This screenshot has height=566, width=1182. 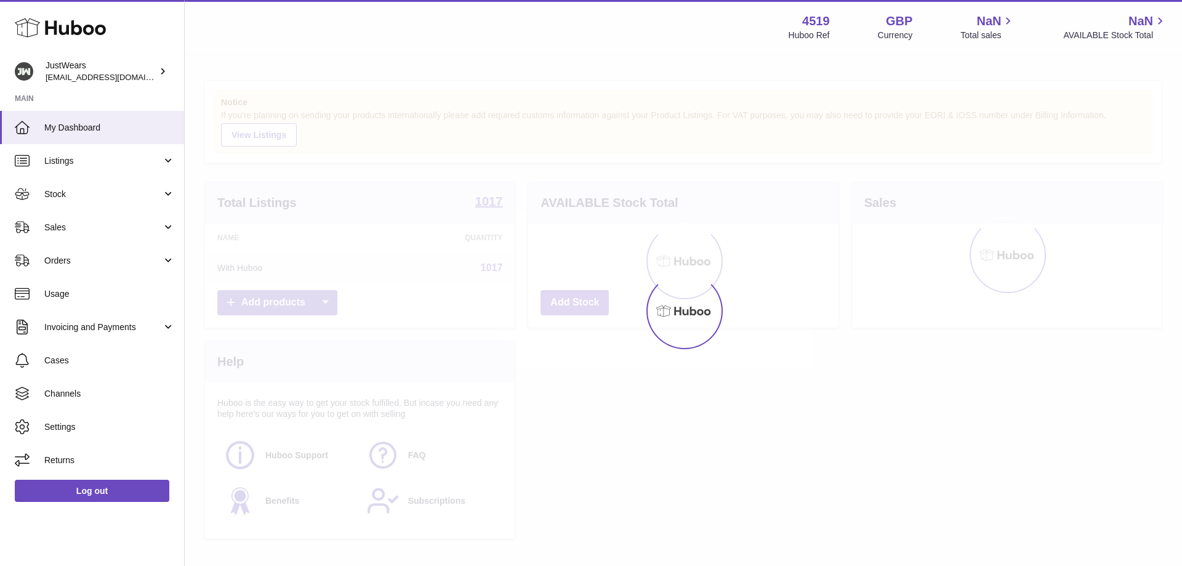 I want to click on div: JustWears, so click(x=101, y=71).